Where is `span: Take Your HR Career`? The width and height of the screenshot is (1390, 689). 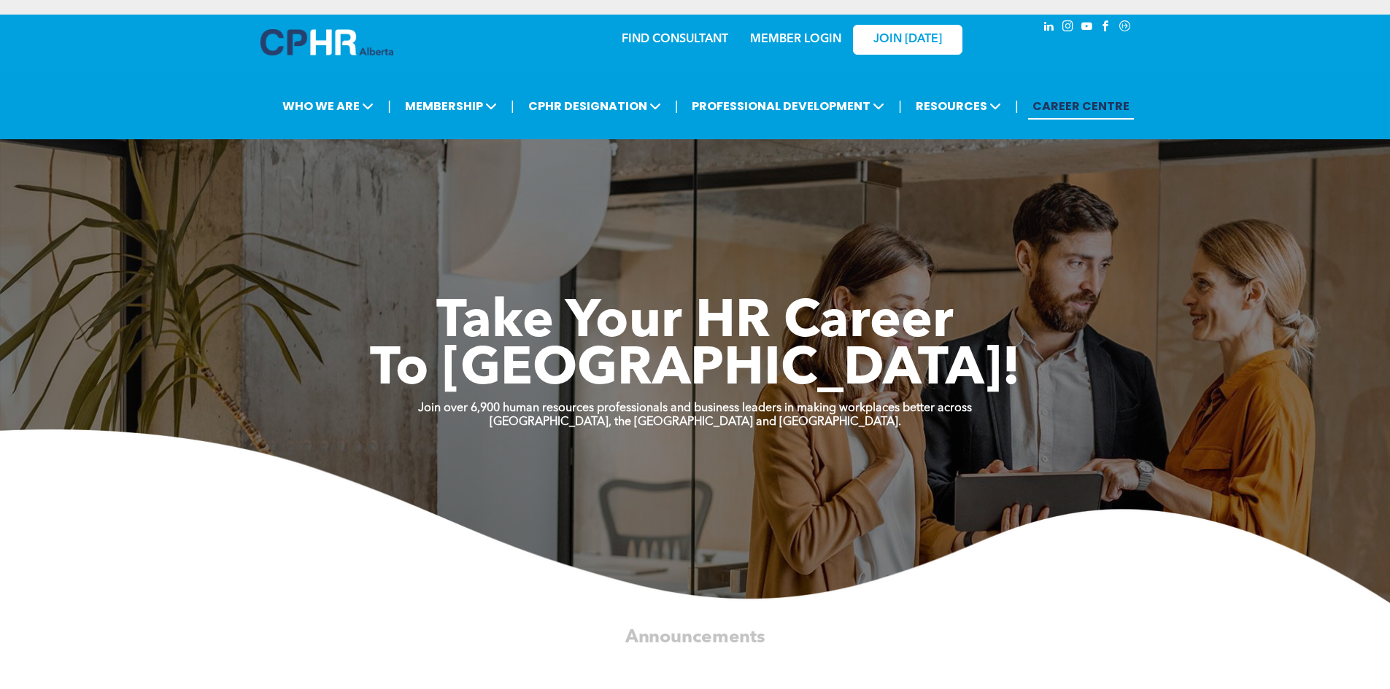
span: Take Your HR Career is located at coordinates (694, 323).